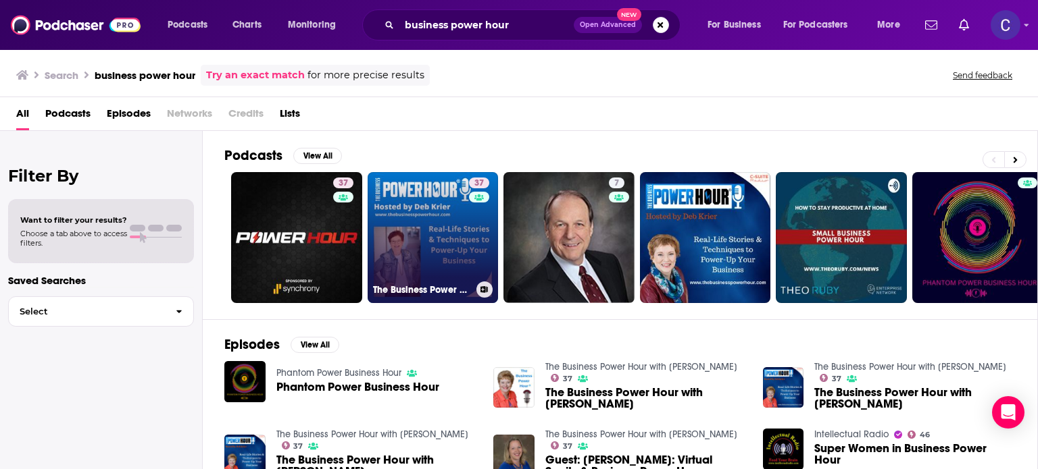  What do you see at coordinates (101, 176) in the screenshot?
I see `h2: Filter By` at bounding box center [101, 176].